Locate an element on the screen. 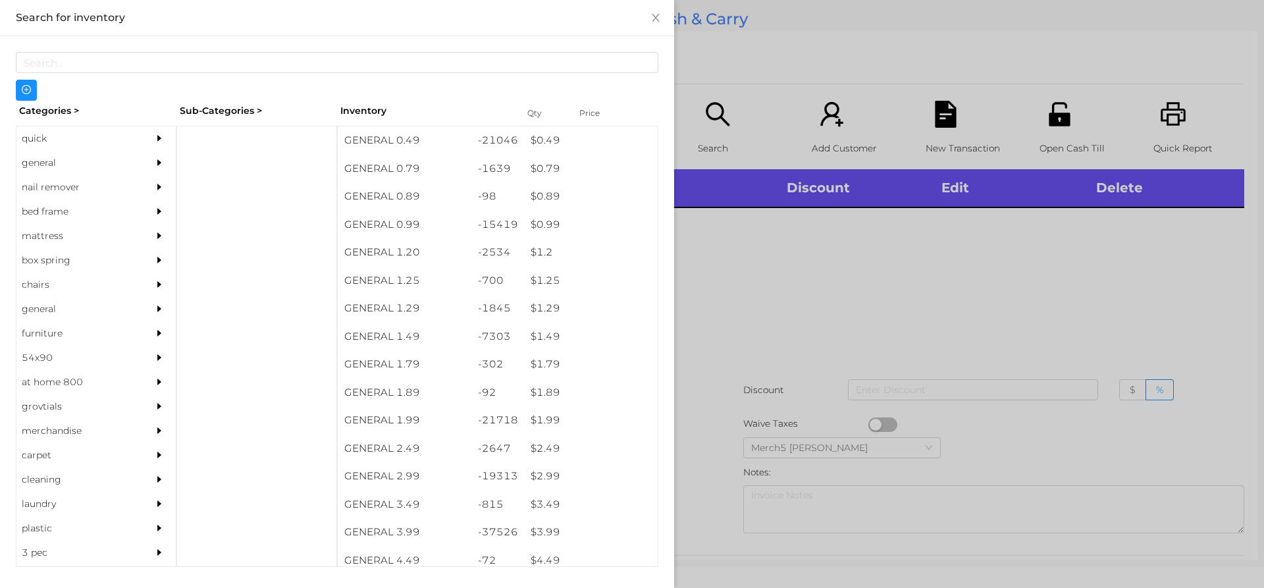 The height and width of the screenshot is (588, 1264). div: GENERAL 1.79 is located at coordinates (404, 364).